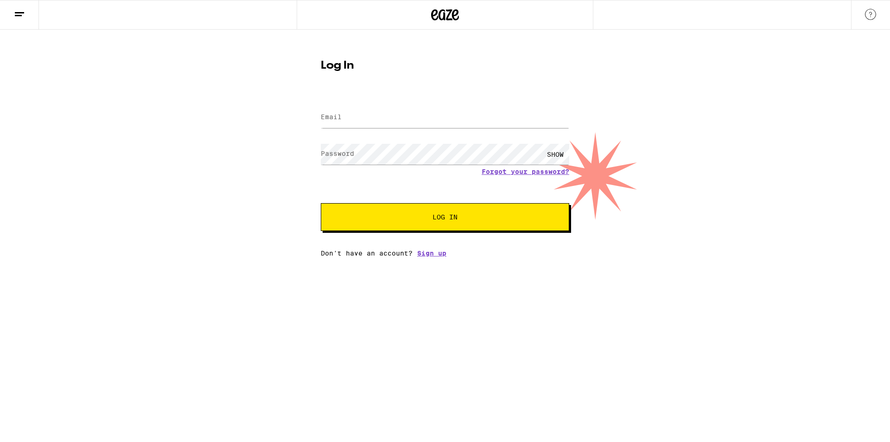 The width and height of the screenshot is (890, 442). Describe the element at coordinates (431, 253) in the screenshot. I see `a: Sign up` at that location.